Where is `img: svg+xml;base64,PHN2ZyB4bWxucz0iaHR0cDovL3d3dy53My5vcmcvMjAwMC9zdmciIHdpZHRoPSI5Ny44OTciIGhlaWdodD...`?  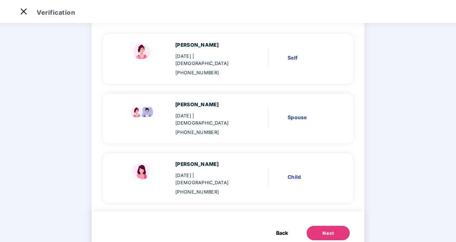
img: svg+xml;base64,PHN2ZyB4bWxucz0iaHR0cDovL3d3dy53My5vcmcvMjAwMC9zdmciIHdpZHRoPSI5Ny44OTciIGhlaWdodD... is located at coordinates (142, 111).